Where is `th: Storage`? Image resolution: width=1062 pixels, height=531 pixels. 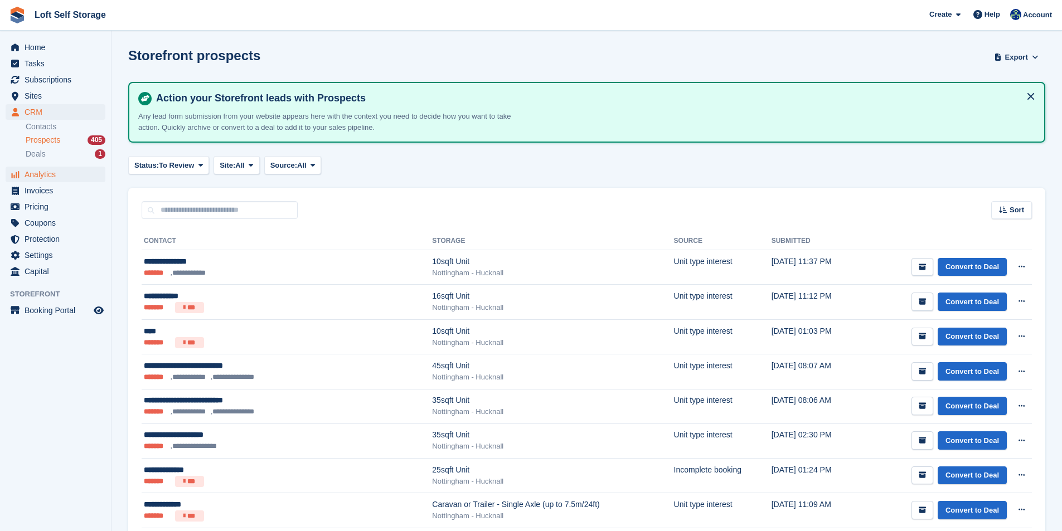 th: Storage is located at coordinates (553, 241).